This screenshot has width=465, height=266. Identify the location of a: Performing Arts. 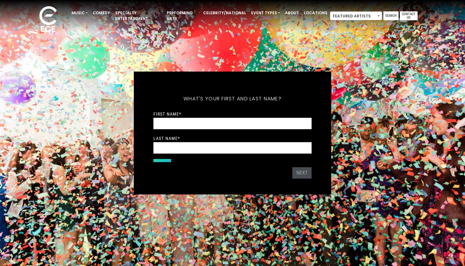
(182, 16).